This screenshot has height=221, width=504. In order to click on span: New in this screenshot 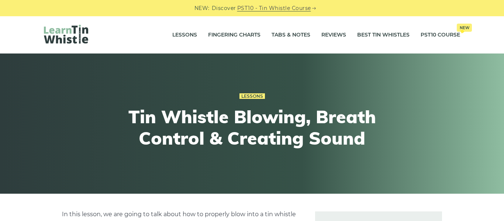, I will do `click(464, 28)`.